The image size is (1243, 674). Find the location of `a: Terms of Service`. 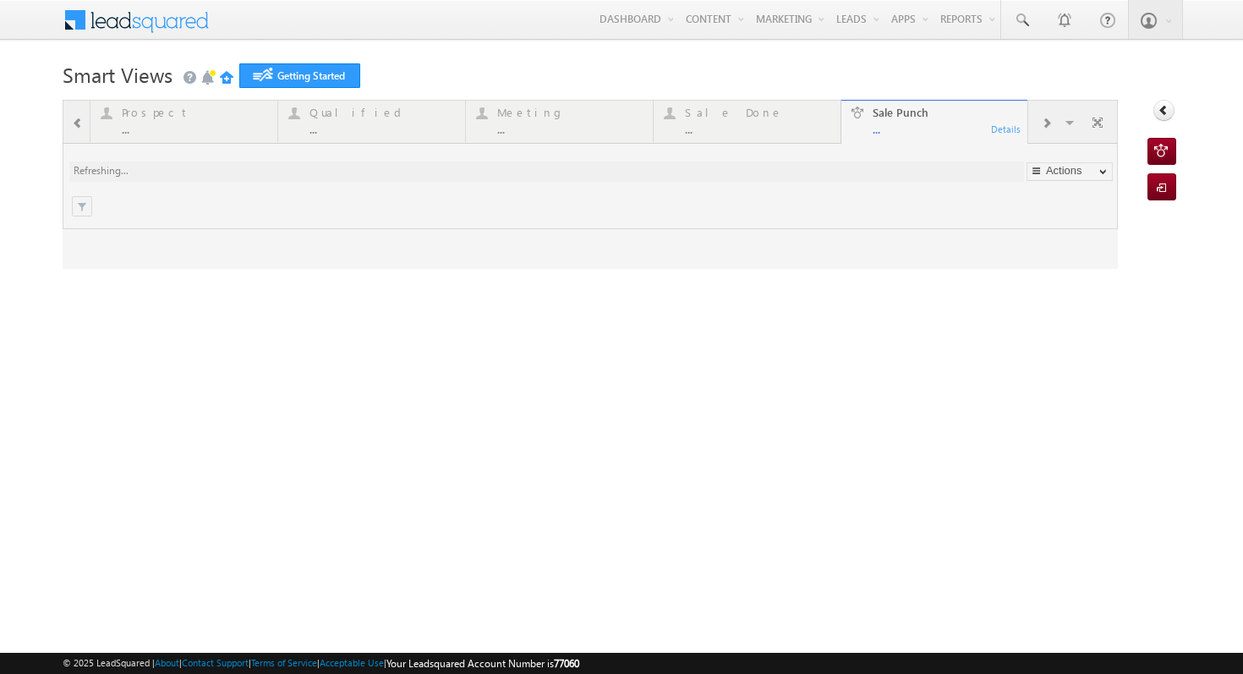

a: Terms of Service is located at coordinates (284, 662).